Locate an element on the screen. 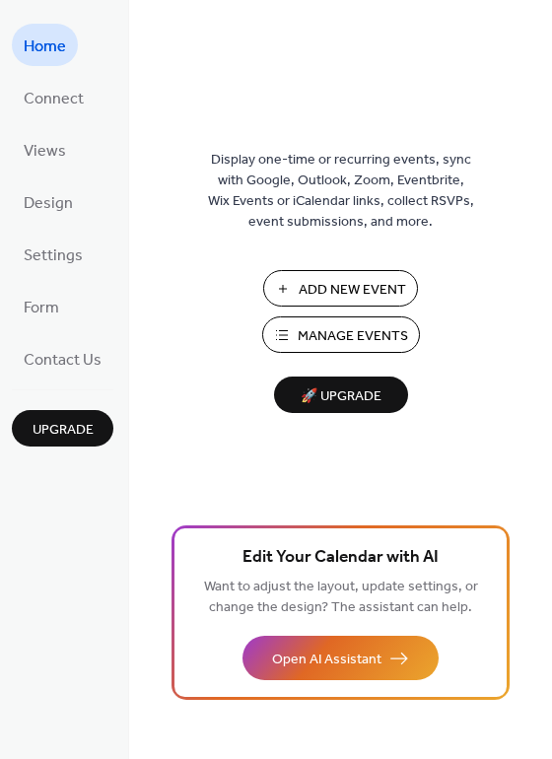 The width and height of the screenshot is (552, 759). a: Home is located at coordinates (44, 44).